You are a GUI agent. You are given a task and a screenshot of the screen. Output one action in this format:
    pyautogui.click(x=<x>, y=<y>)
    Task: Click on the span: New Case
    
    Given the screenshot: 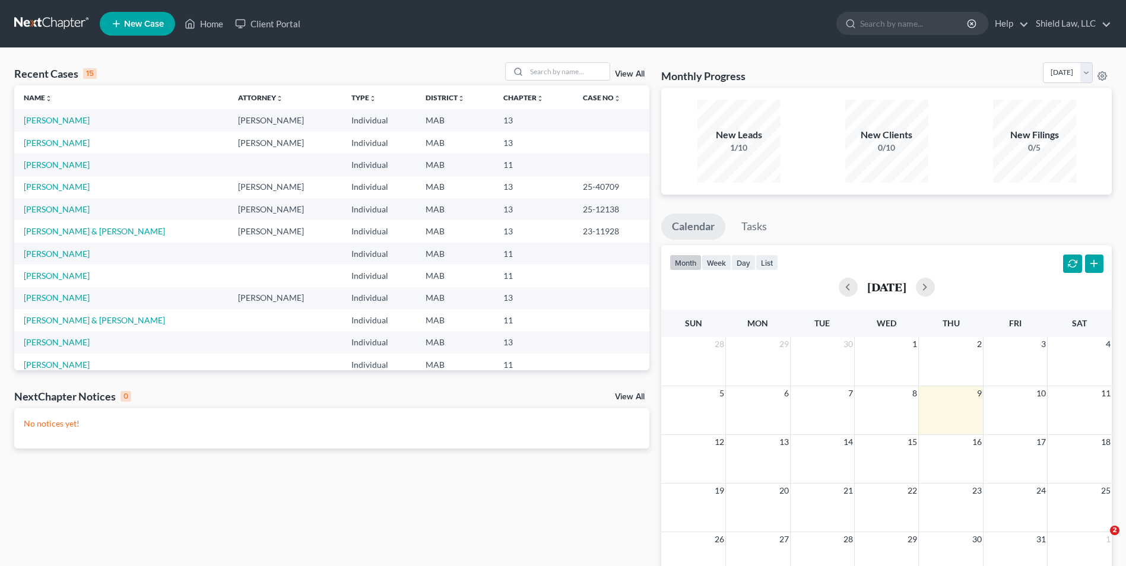 What is the action you would take?
    pyautogui.click(x=144, y=24)
    